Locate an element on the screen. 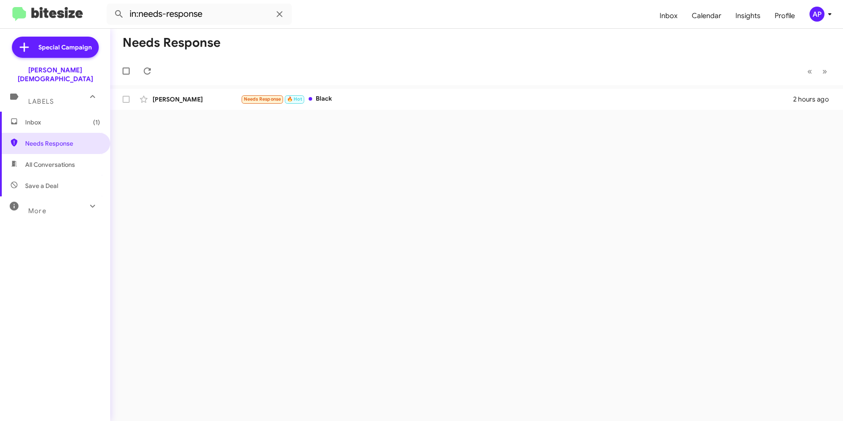 The width and height of the screenshot is (843, 421). span: Special Campaign is located at coordinates (65, 47).